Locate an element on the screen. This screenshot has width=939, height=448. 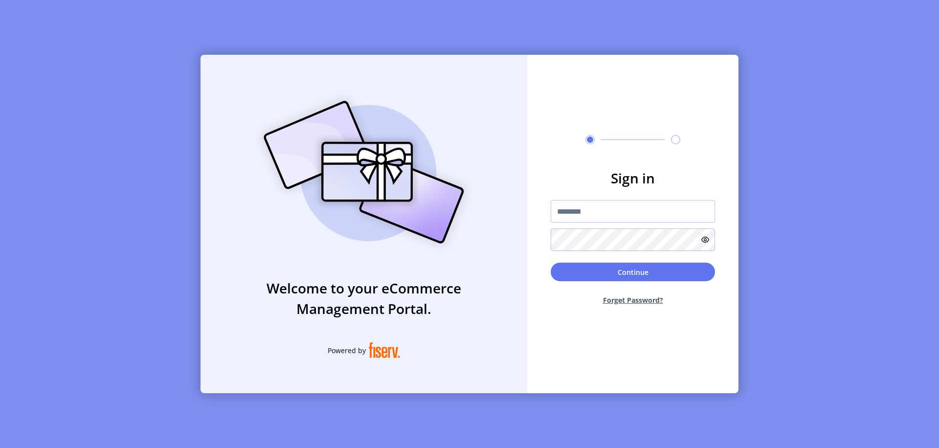
button: Continue is located at coordinates (633, 272).